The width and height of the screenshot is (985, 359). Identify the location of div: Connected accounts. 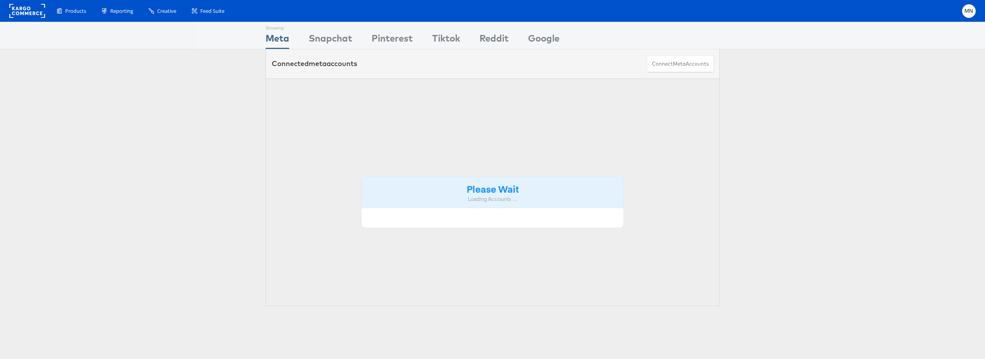
(314, 64).